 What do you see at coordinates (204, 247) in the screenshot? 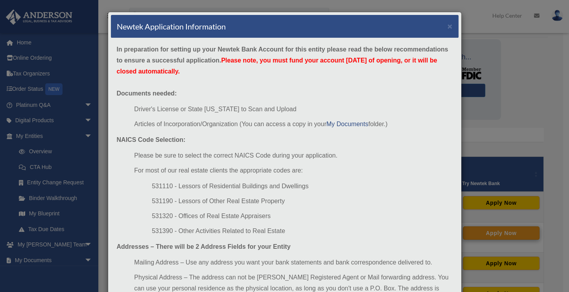
I see `strong: Addresses – There will be 2 Address Fields for your Entity` at bounding box center [204, 247].